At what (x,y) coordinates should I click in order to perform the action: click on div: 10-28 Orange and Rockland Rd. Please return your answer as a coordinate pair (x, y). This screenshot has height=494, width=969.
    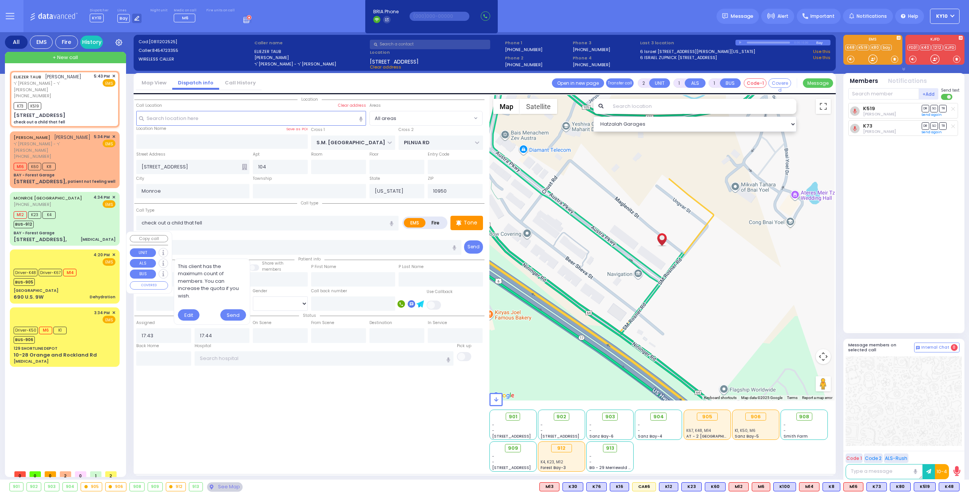
    Looking at the image, I should click on (55, 355).